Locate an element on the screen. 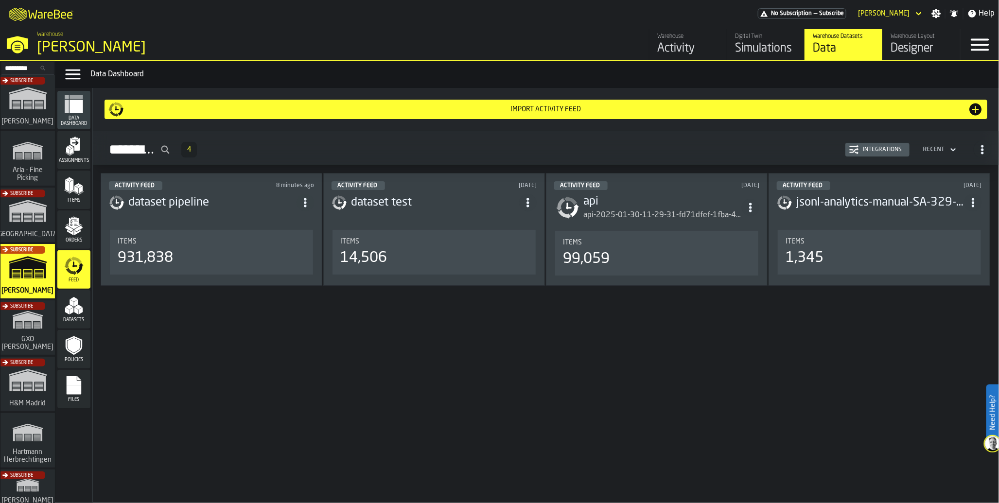  span: Arla - Fine Picking is located at coordinates (28, 174).